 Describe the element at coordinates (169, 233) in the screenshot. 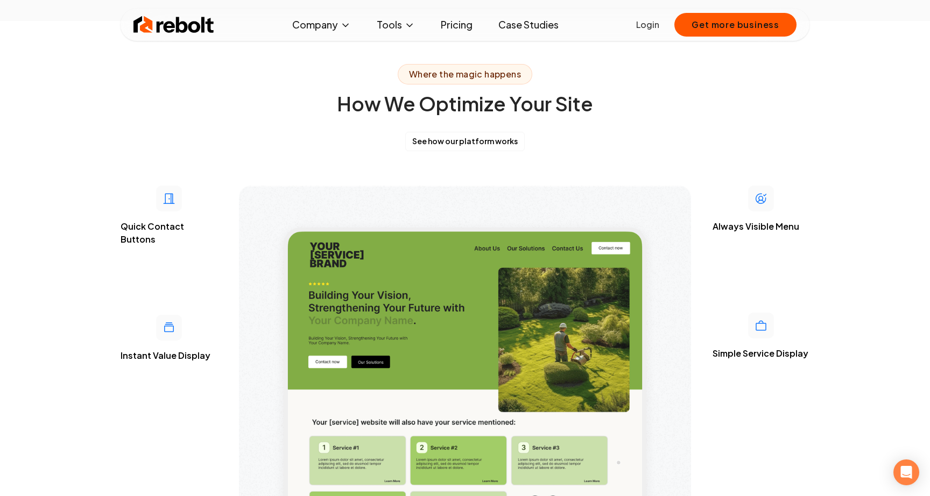

I see `h3: Quick Contact Buttons` at that location.